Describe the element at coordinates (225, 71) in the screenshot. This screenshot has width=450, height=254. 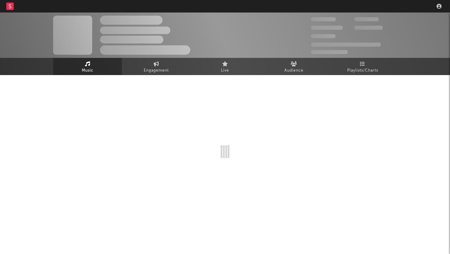
I see `span: Live` at that location.